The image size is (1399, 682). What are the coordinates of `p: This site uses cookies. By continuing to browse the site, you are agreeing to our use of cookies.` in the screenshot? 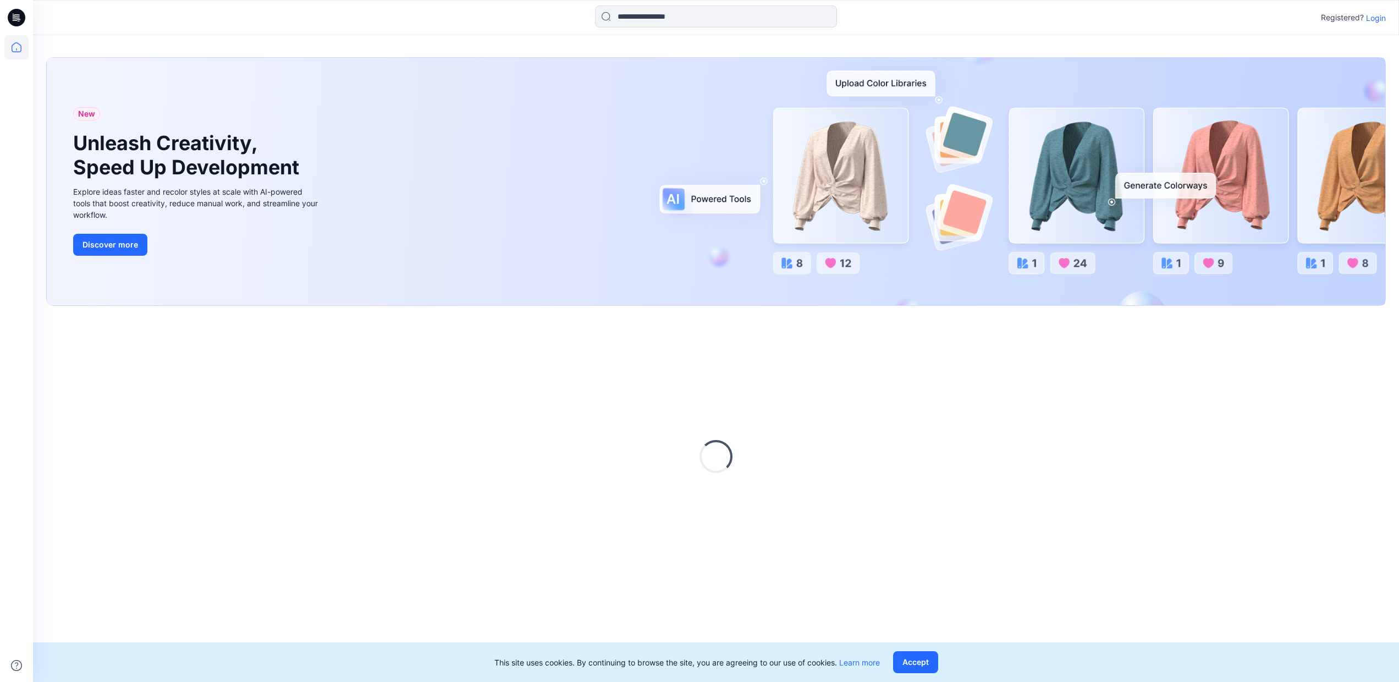 It's located at (687, 662).